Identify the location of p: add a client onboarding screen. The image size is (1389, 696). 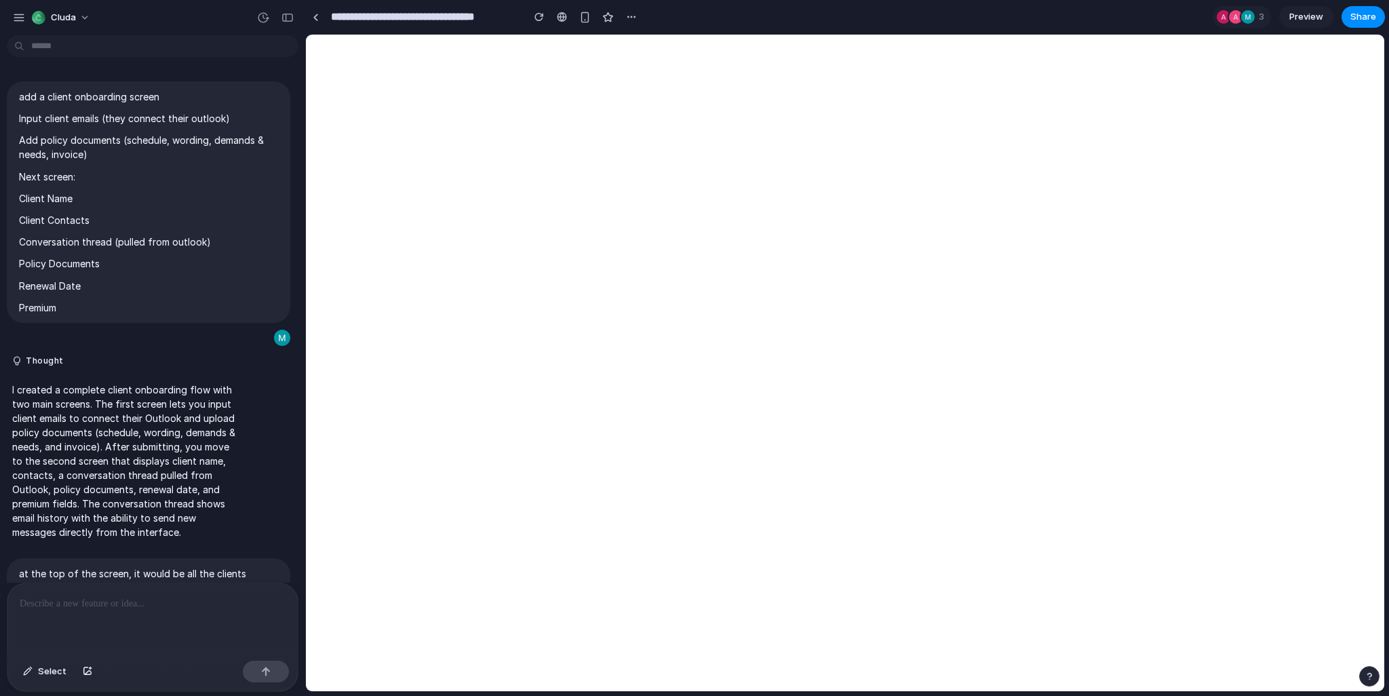
(148, 96).